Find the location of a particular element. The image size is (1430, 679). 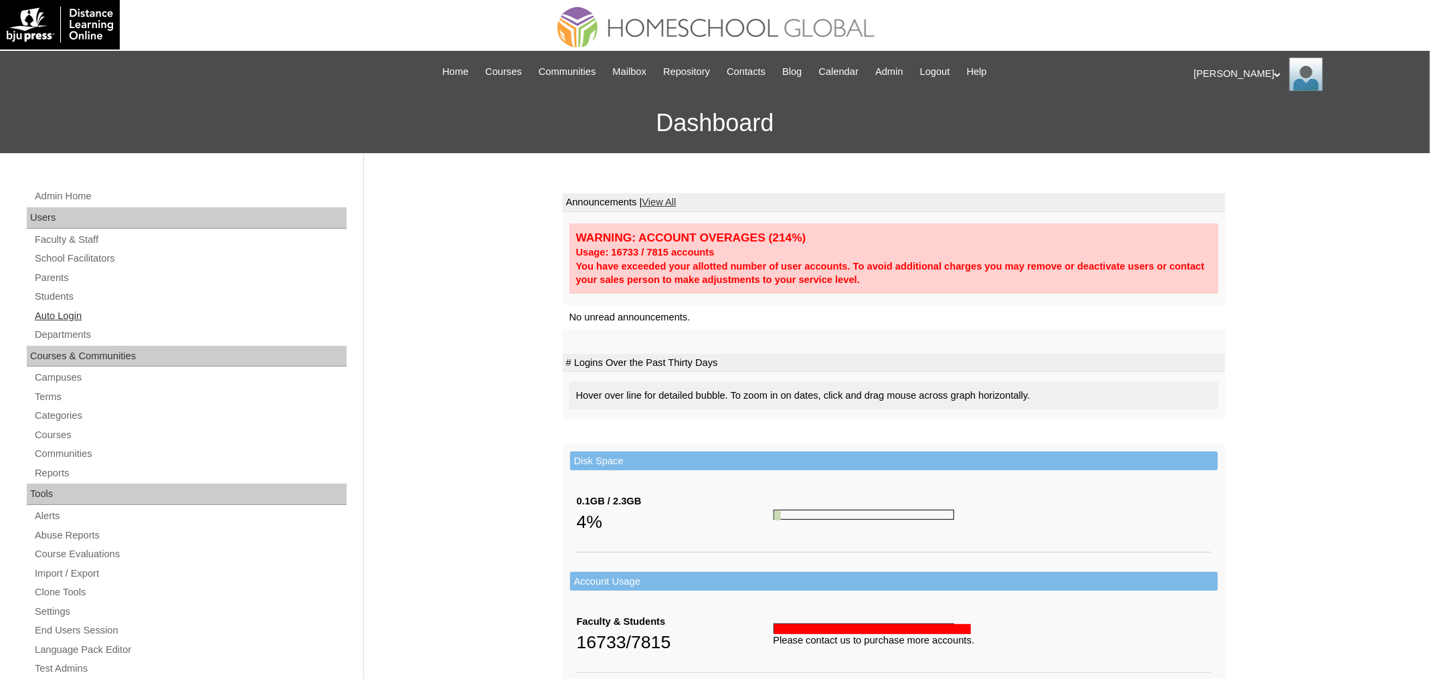

a: Contacts is located at coordinates (746, 72).